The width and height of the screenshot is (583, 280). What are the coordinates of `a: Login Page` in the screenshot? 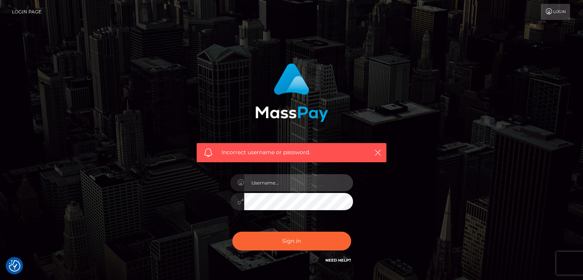 It's located at (26, 12).